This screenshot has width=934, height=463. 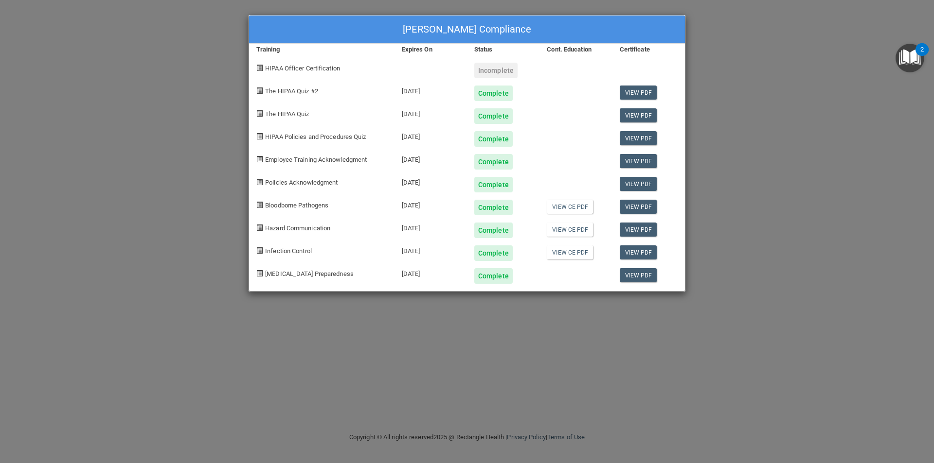 I want to click on div: Training, so click(x=321, y=50).